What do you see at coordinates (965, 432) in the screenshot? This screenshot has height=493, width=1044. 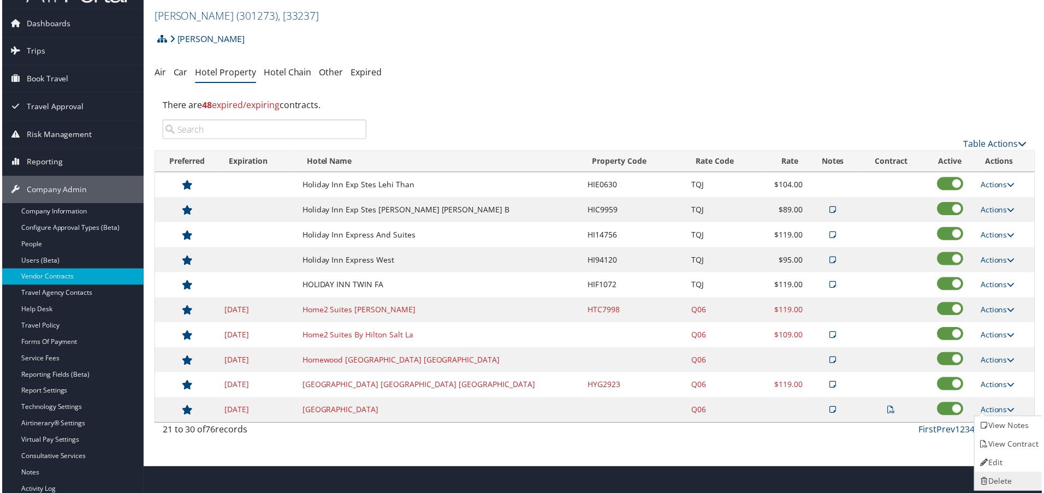 I see `a: 2` at bounding box center [965, 432].